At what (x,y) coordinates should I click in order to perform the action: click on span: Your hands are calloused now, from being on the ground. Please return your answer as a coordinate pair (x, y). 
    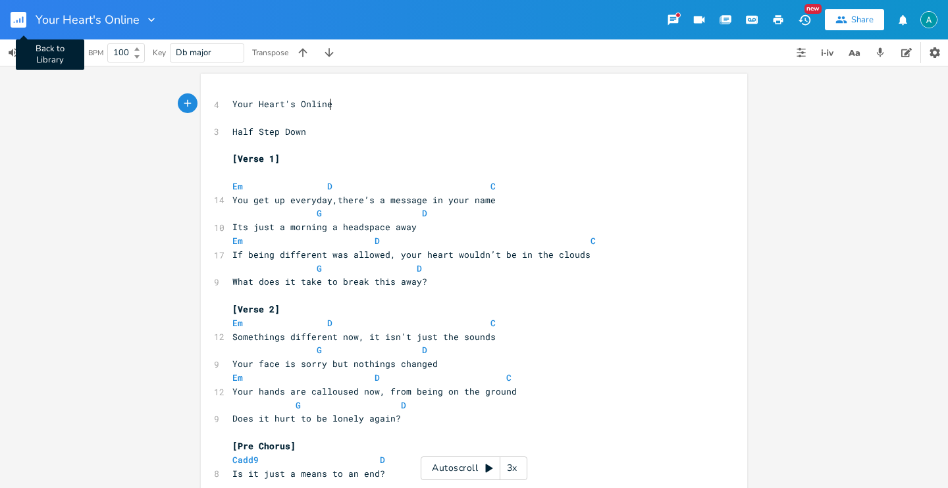
    Looking at the image, I should click on (375, 392).